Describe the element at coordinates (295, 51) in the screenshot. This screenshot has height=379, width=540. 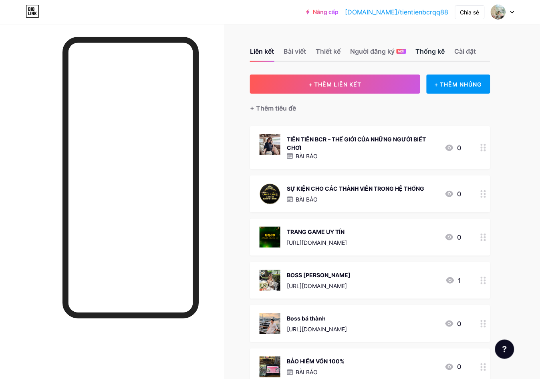
I see `font: Bài viết` at that location.